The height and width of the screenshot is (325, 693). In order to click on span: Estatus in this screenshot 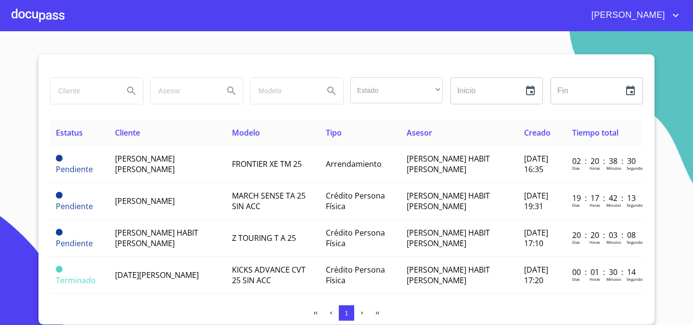, I will do `click(69, 133)`.